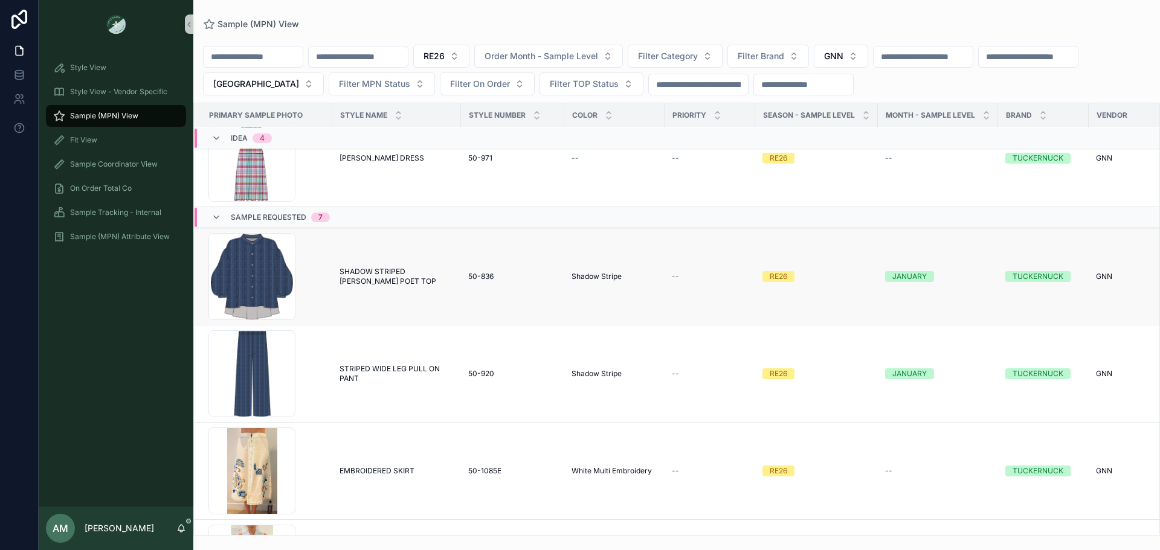 Image resolution: width=1160 pixels, height=550 pixels. Describe the element at coordinates (262, 138) in the screenshot. I see `div: 4` at that location.